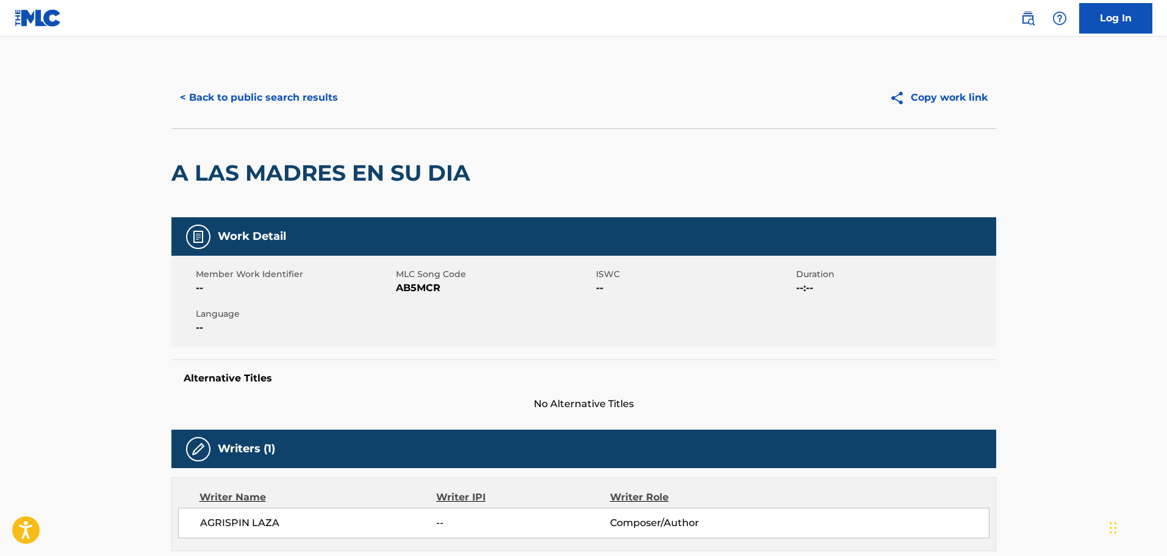 The image size is (1167, 556). Describe the element at coordinates (198, 237) in the screenshot. I see `img: Work Detail` at that location.